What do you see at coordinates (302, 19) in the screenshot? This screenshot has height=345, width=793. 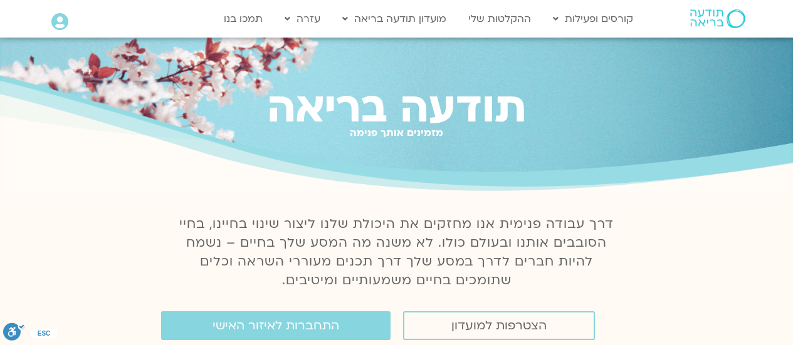 I see `a: עזרה` at bounding box center [302, 19].